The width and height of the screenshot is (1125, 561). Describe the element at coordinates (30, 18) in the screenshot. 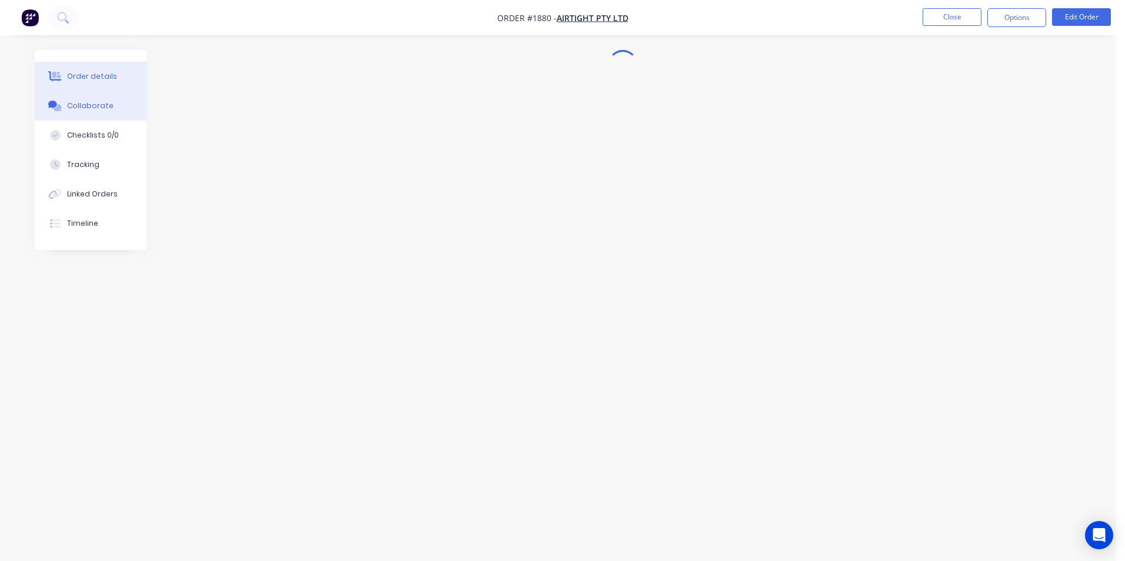

I see `img: Factory` at that location.